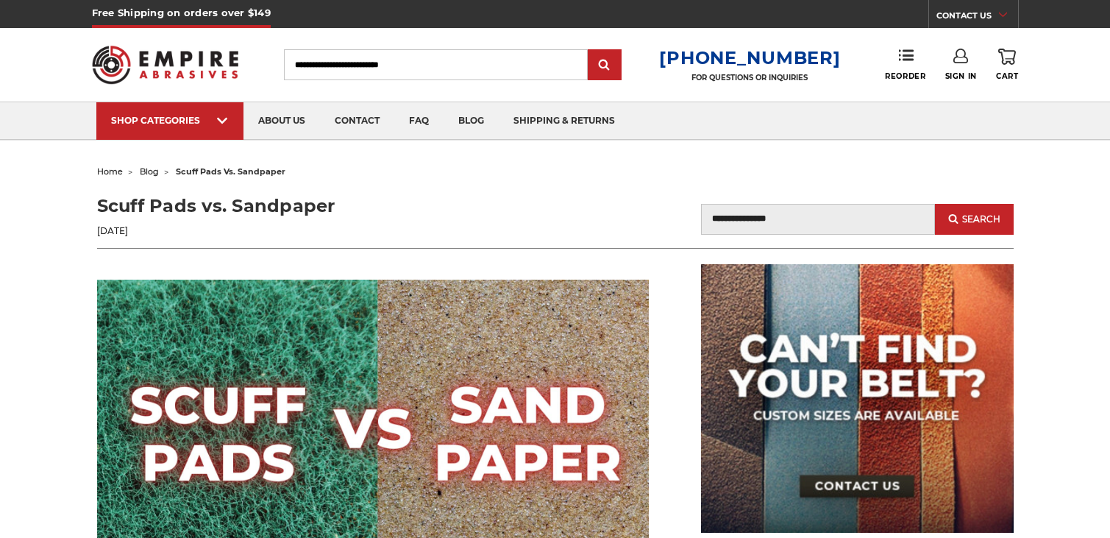  I want to click on span: scuff pads vs. sandpaper, so click(230, 171).